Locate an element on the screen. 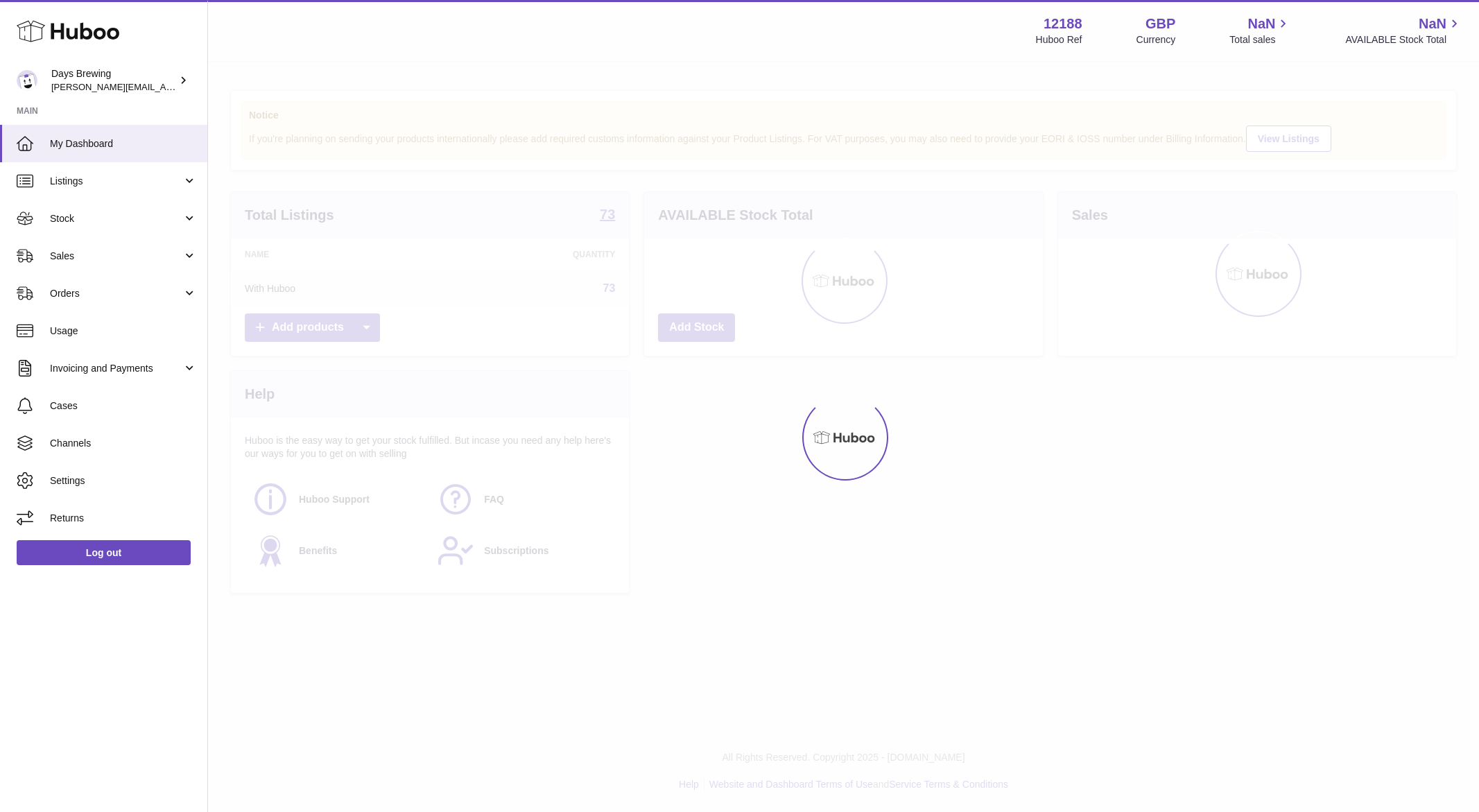 The height and width of the screenshot is (812, 1479). a: NaN Total sales is located at coordinates (1259, 31).